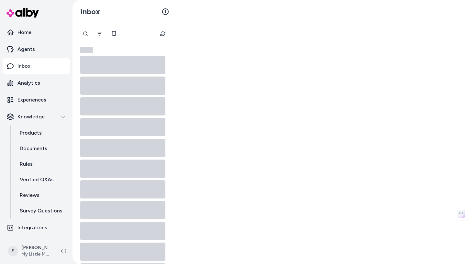 The image size is (468, 264). Describe the element at coordinates (41, 133) in the screenshot. I see `a: Products` at that location.